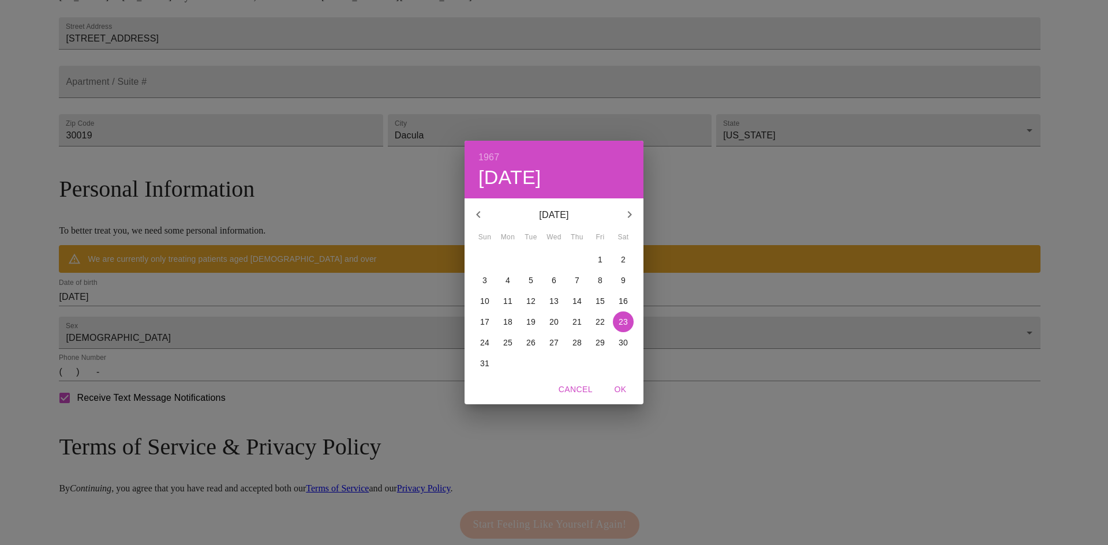  What do you see at coordinates (623, 281) in the screenshot?
I see `button: 9` at bounding box center [623, 281].